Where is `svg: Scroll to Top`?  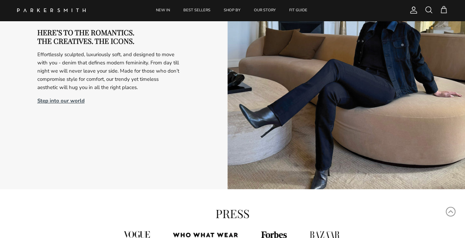 svg: Scroll to Top is located at coordinates (450, 212).